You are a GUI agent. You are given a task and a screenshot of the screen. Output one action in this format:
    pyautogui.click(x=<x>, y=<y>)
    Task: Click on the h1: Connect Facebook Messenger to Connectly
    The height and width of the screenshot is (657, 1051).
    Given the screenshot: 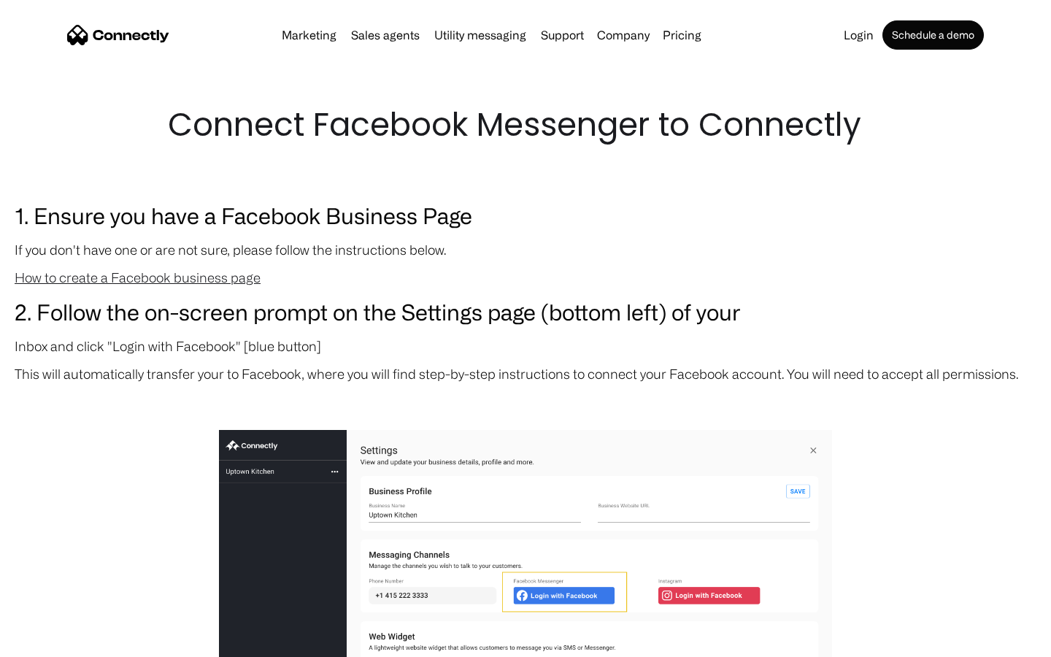 What is the action you would take?
    pyautogui.click(x=525, y=125)
    